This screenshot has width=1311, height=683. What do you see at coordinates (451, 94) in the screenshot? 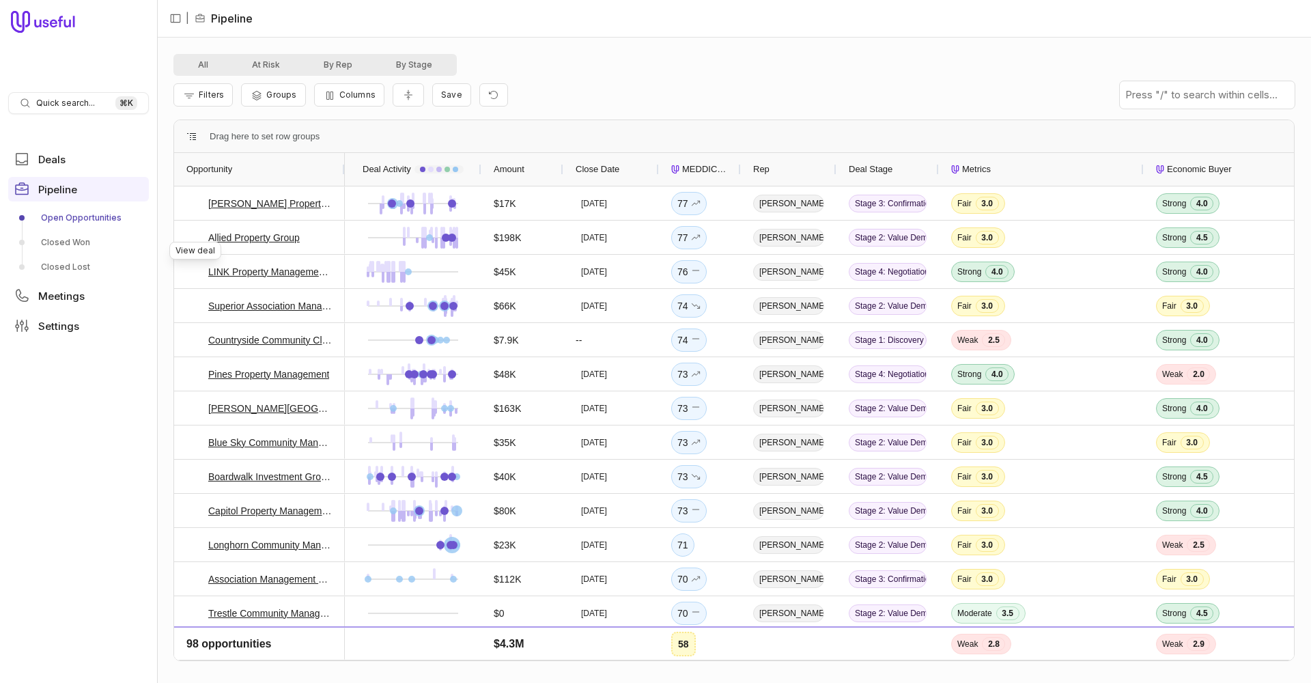
I see `span: Save` at bounding box center [451, 94].